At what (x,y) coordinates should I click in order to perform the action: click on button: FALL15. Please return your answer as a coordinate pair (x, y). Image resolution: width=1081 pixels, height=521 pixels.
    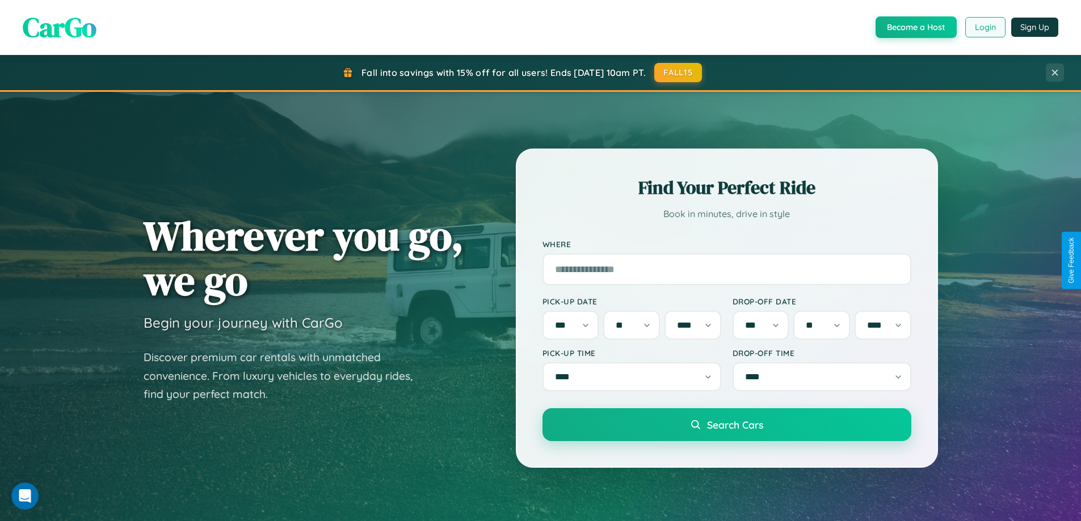
    Looking at the image, I should click on (678, 73).